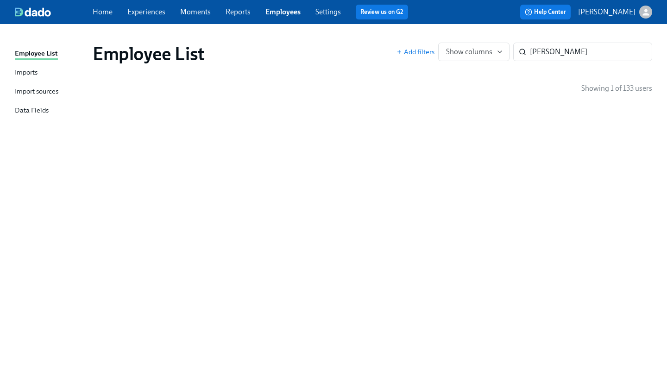  I want to click on div: Import sources, so click(37, 92).